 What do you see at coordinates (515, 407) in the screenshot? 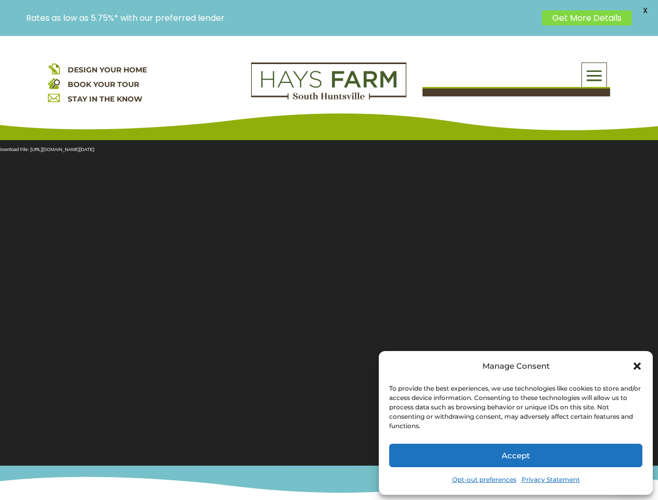
I see `div: To provide the best experiences, we use technologies like cookies to store and/or access device i...` at bounding box center [515, 407].